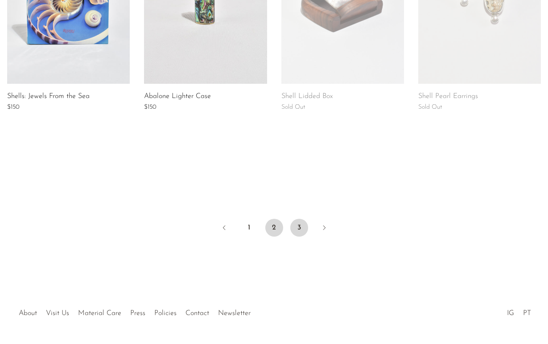 The height and width of the screenshot is (344, 548). Describe the element at coordinates (299, 228) in the screenshot. I see `a: 3` at that location.